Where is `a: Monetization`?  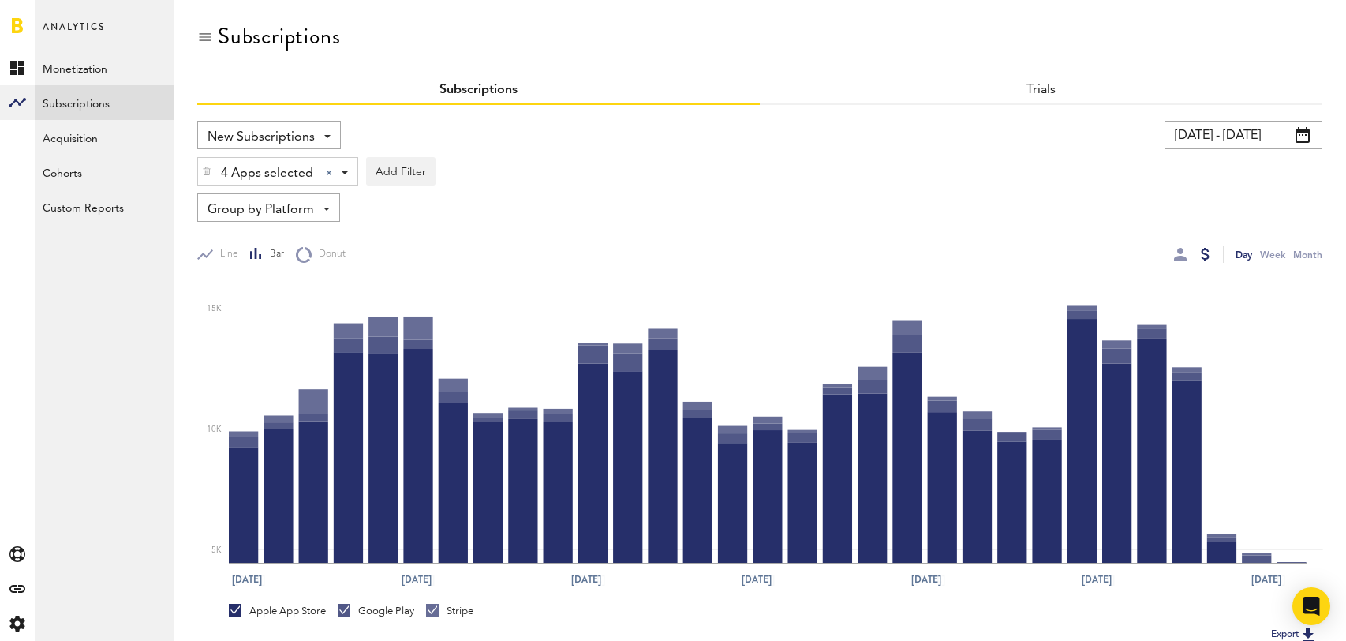 a: Monetization is located at coordinates (104, 68).